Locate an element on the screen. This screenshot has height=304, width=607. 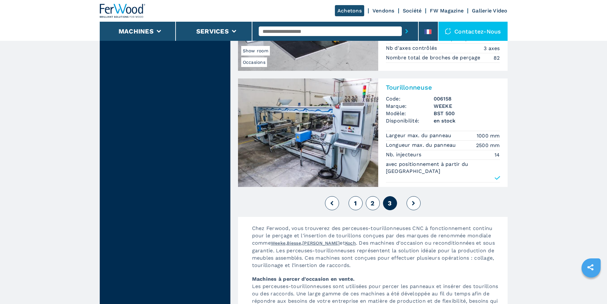
h2: Tourillonneuse is located at coordinates (443, 87).